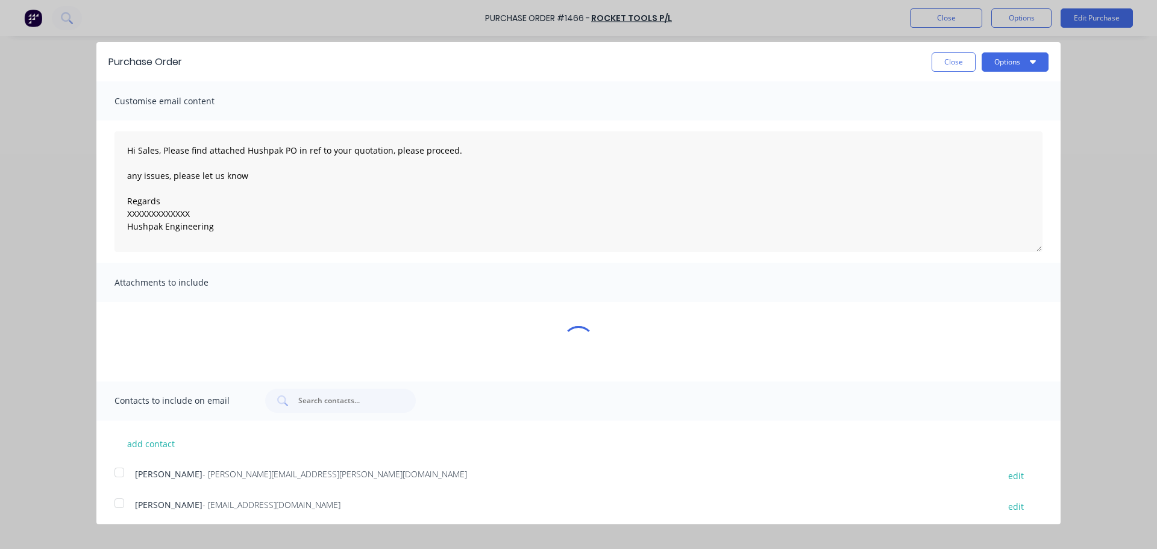  Describe the element at coordinates (347, 401) in the screenshot. I see `input: Search contacts...` at that location.